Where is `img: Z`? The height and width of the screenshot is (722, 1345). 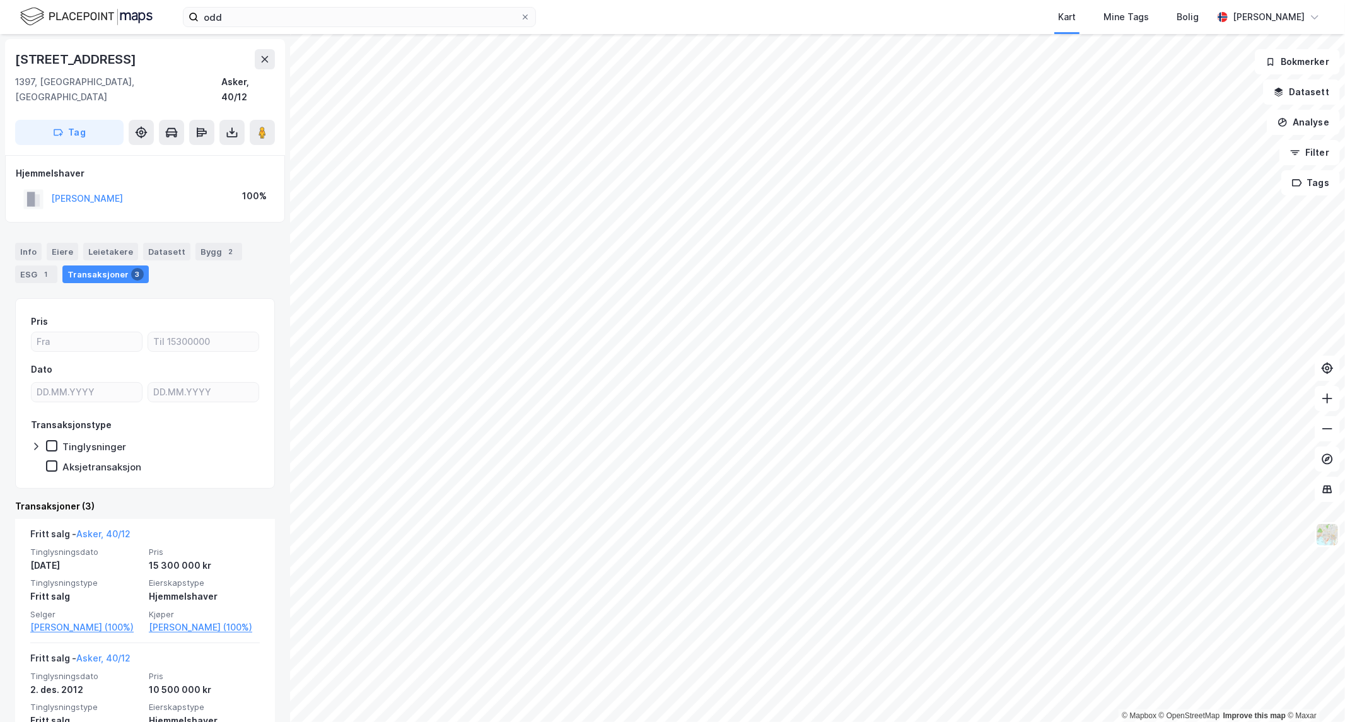 img: Z is located at coordinates (1327, 535).